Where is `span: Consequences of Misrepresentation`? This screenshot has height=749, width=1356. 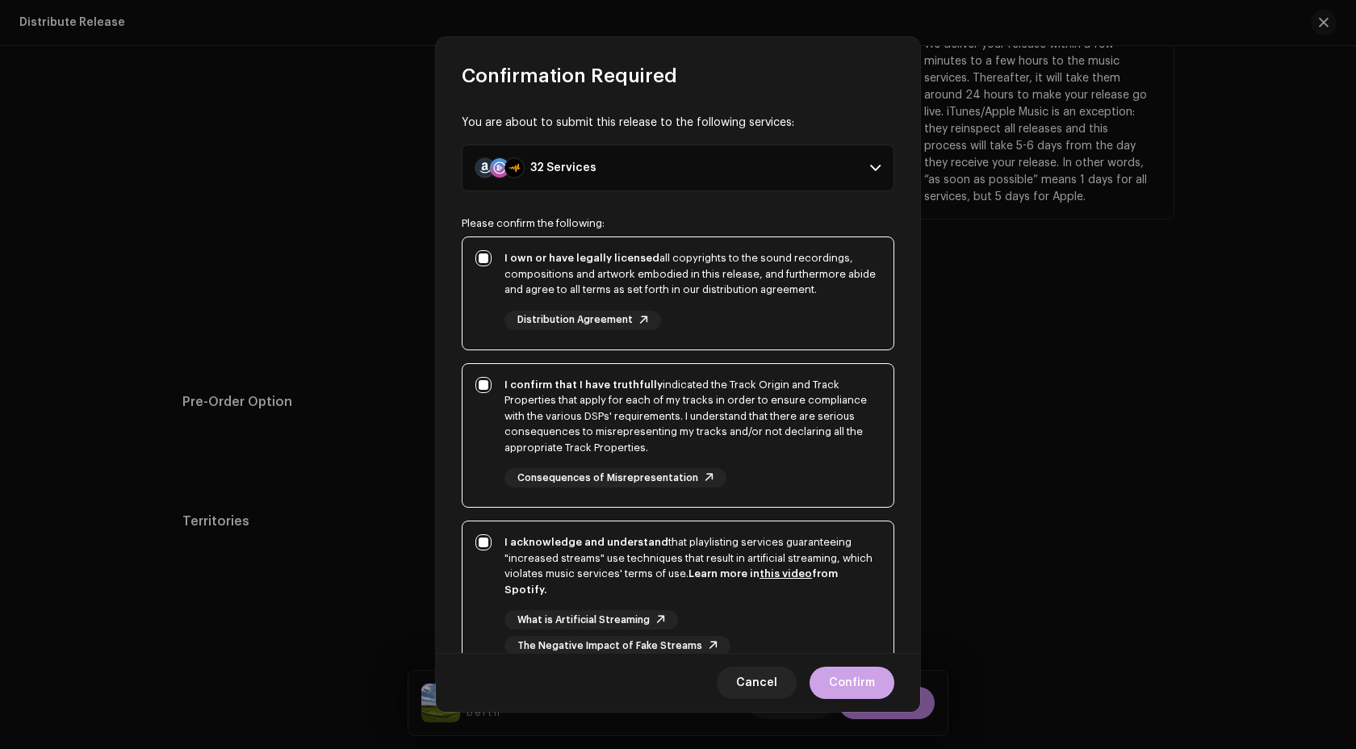 span: Consequences of Misrepresentation is located at coordinates (608, 478).